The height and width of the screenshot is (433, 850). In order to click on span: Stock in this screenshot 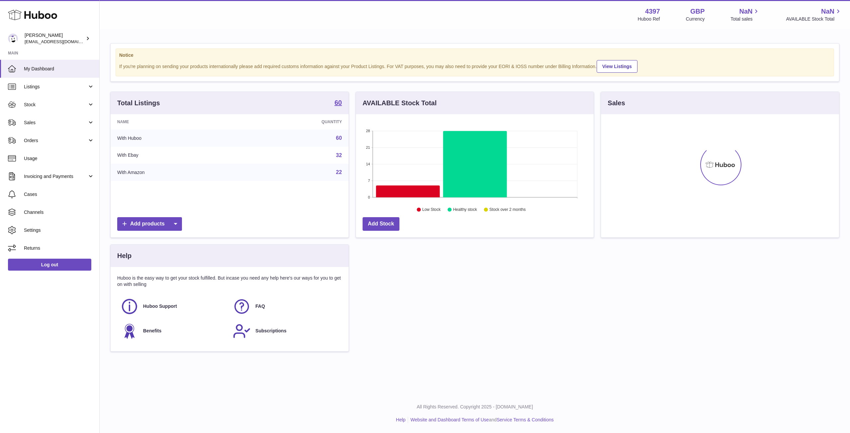, I will do `click(55, 105)`.